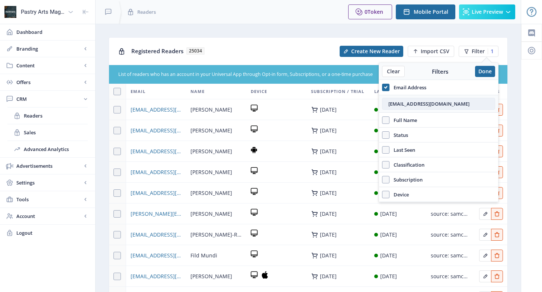  I want to click on span: Full Name, so click(403, 120).